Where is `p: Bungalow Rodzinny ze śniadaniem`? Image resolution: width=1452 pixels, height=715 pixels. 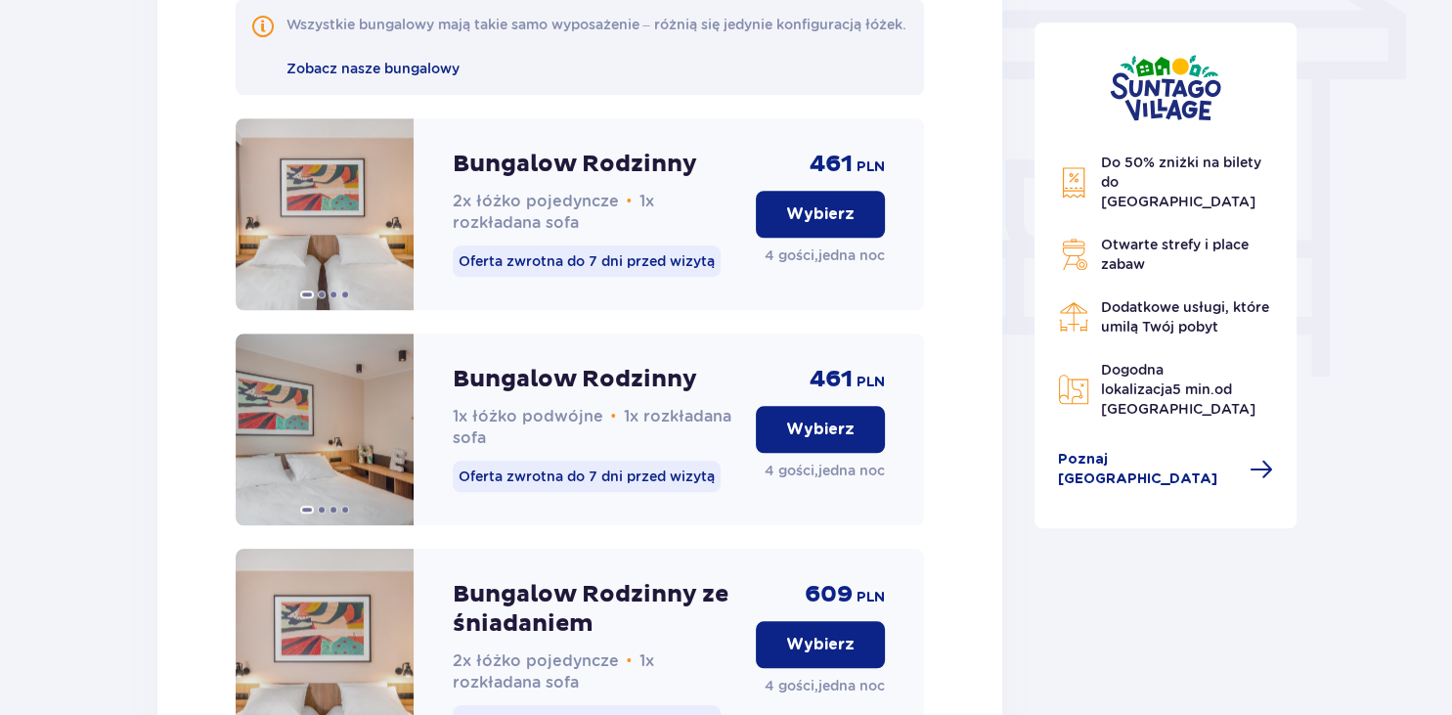 p: Bungalow Rodzinny ze śniadaniem is located at coordinates (596, 609).